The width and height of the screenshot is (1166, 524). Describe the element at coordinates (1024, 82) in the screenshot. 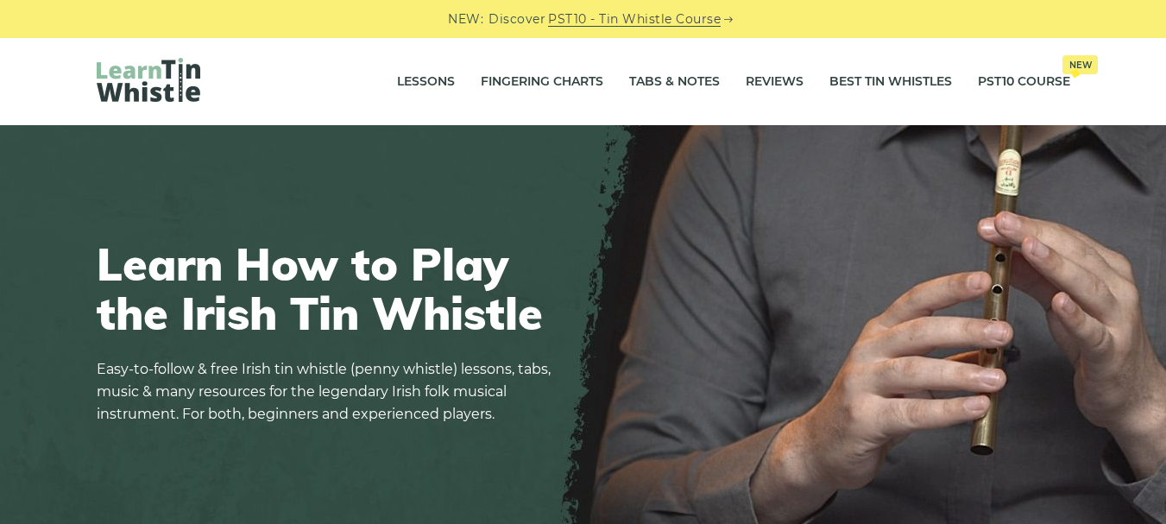

I see `a: PST10 CourseNew` at that location.